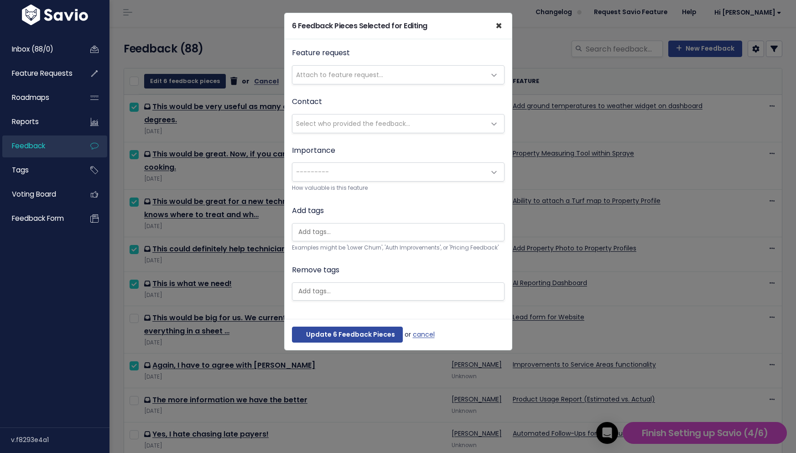  I want to click on button: Close, so click(499, 26).